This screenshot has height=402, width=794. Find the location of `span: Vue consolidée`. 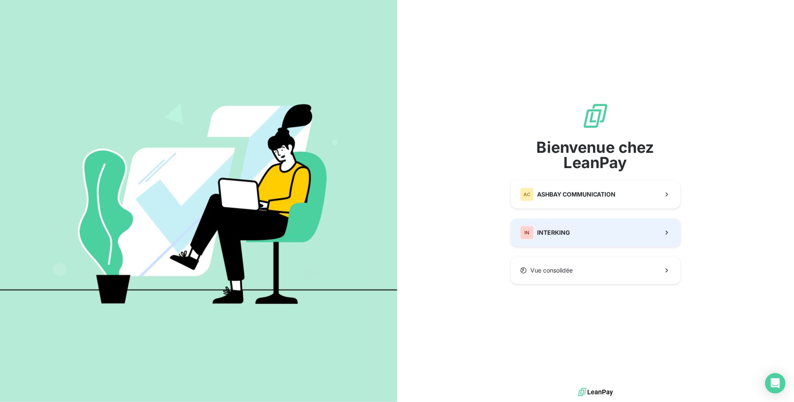

span: Vue consolidée is located at coordinates (552, 270).